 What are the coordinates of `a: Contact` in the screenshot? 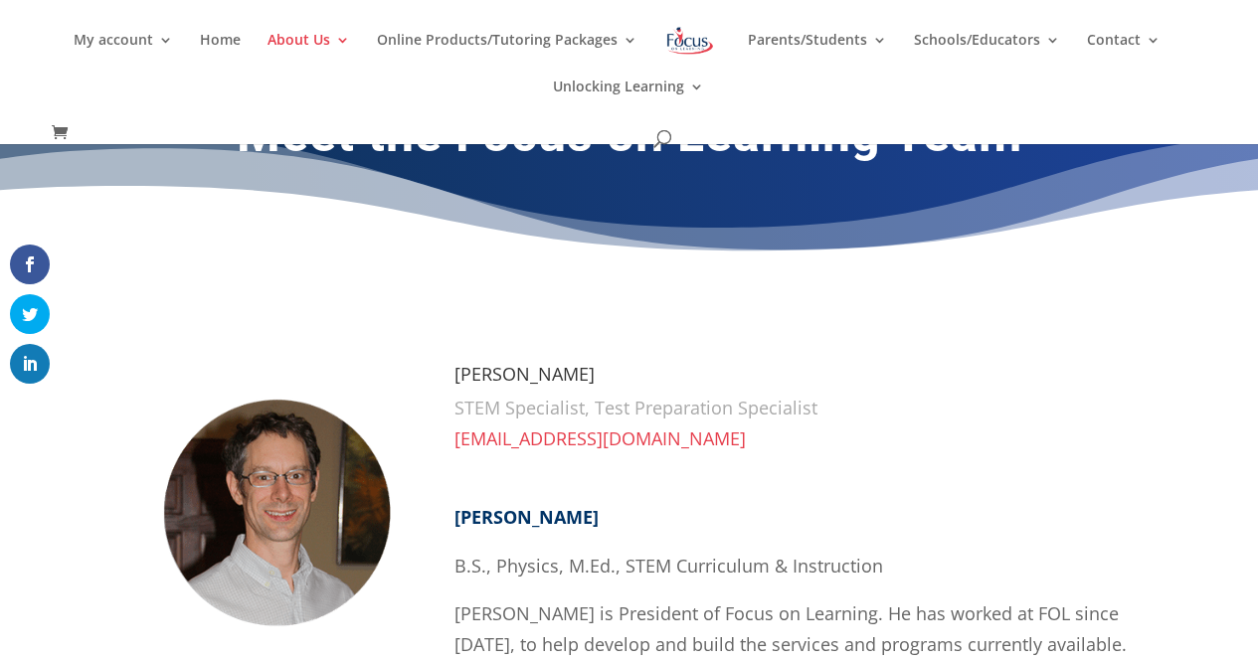 It's located at (1124, 56).